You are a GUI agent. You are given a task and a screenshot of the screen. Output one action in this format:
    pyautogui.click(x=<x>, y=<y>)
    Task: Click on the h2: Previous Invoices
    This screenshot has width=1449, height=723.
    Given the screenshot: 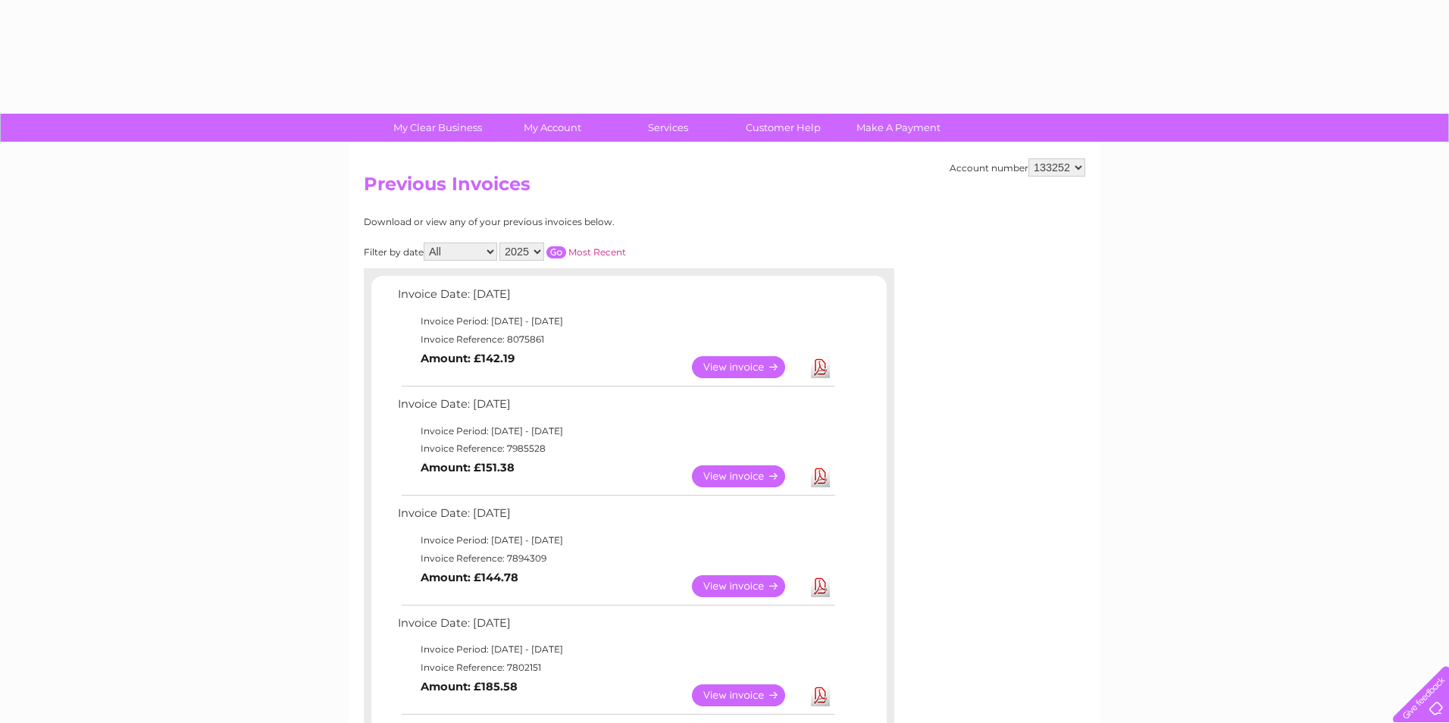 What is the action you would take?
    pyautogui.click(x=725, y=188)
    